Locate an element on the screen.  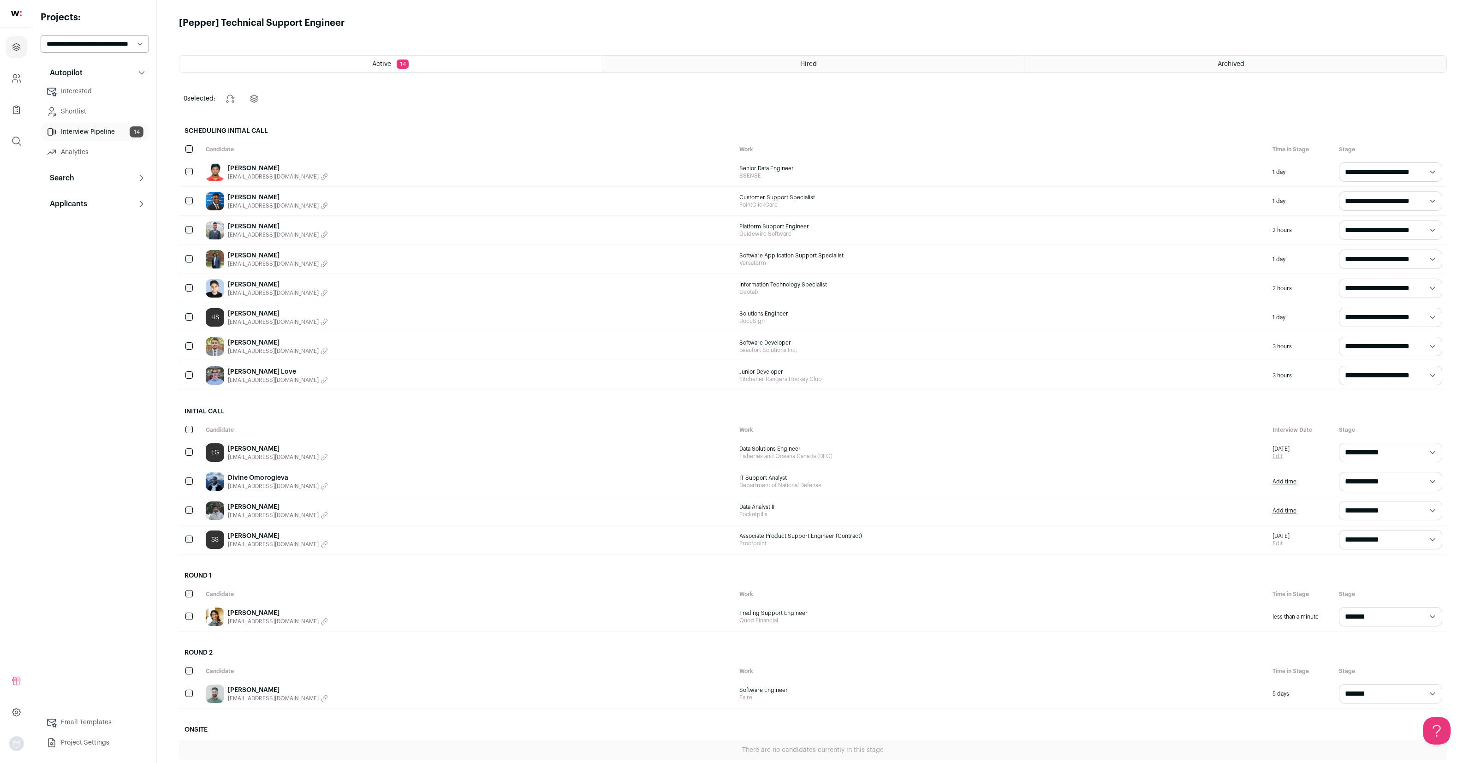
span: Platform Support Engineer is located at coordinates (1002, 227).